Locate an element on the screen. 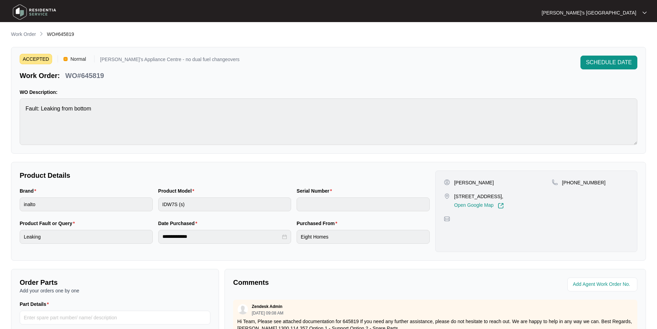 Image resolution: width=657 pixels, height=329 pixels. label: Part Details is located at coordinates (36, 304).